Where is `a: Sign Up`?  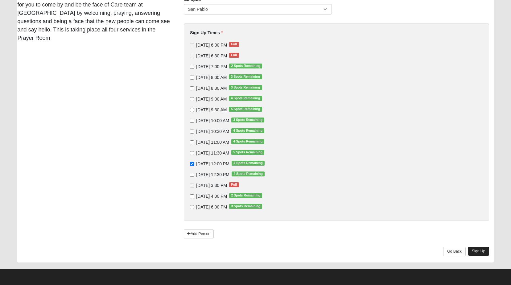 a: Sign Up is located at coordinates (479, 251).